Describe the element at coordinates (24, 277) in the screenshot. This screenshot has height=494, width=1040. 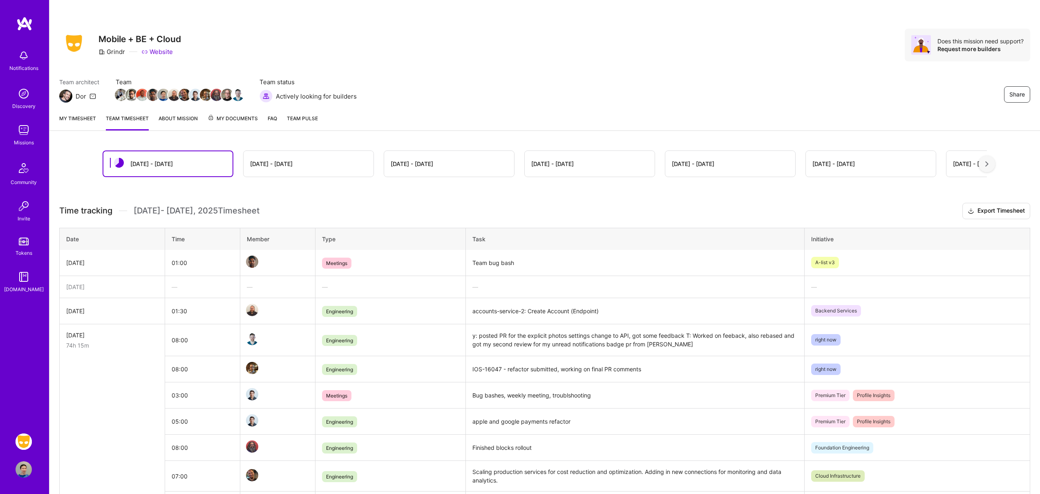
I see `img: guide book` at that location.